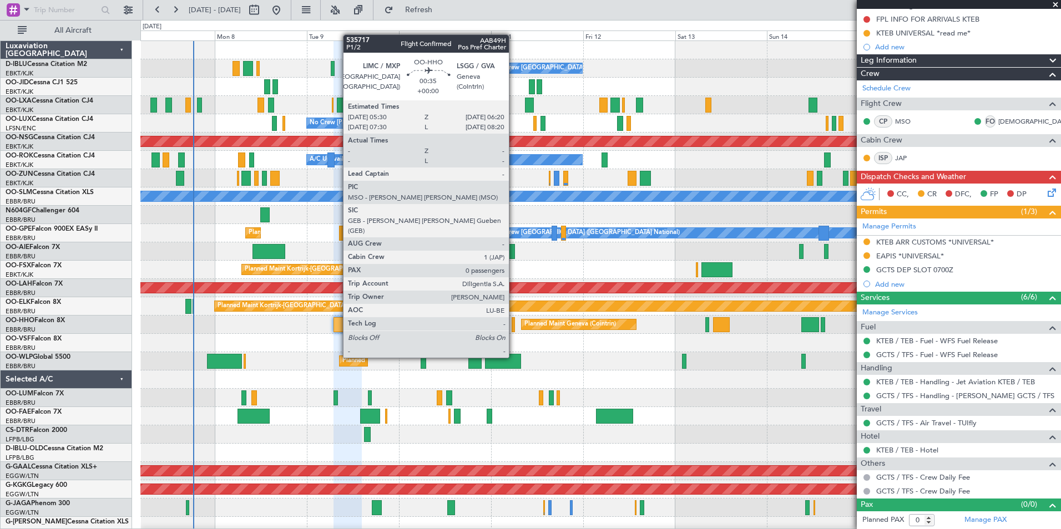  I want to click on span: OO-FAE, so click(18, 412).